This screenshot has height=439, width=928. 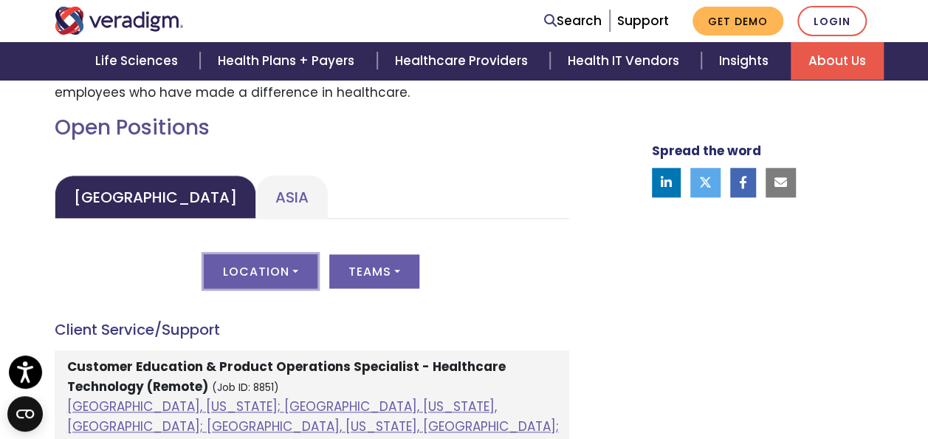 I want to click on a: Support, so click(x=643, y=21).